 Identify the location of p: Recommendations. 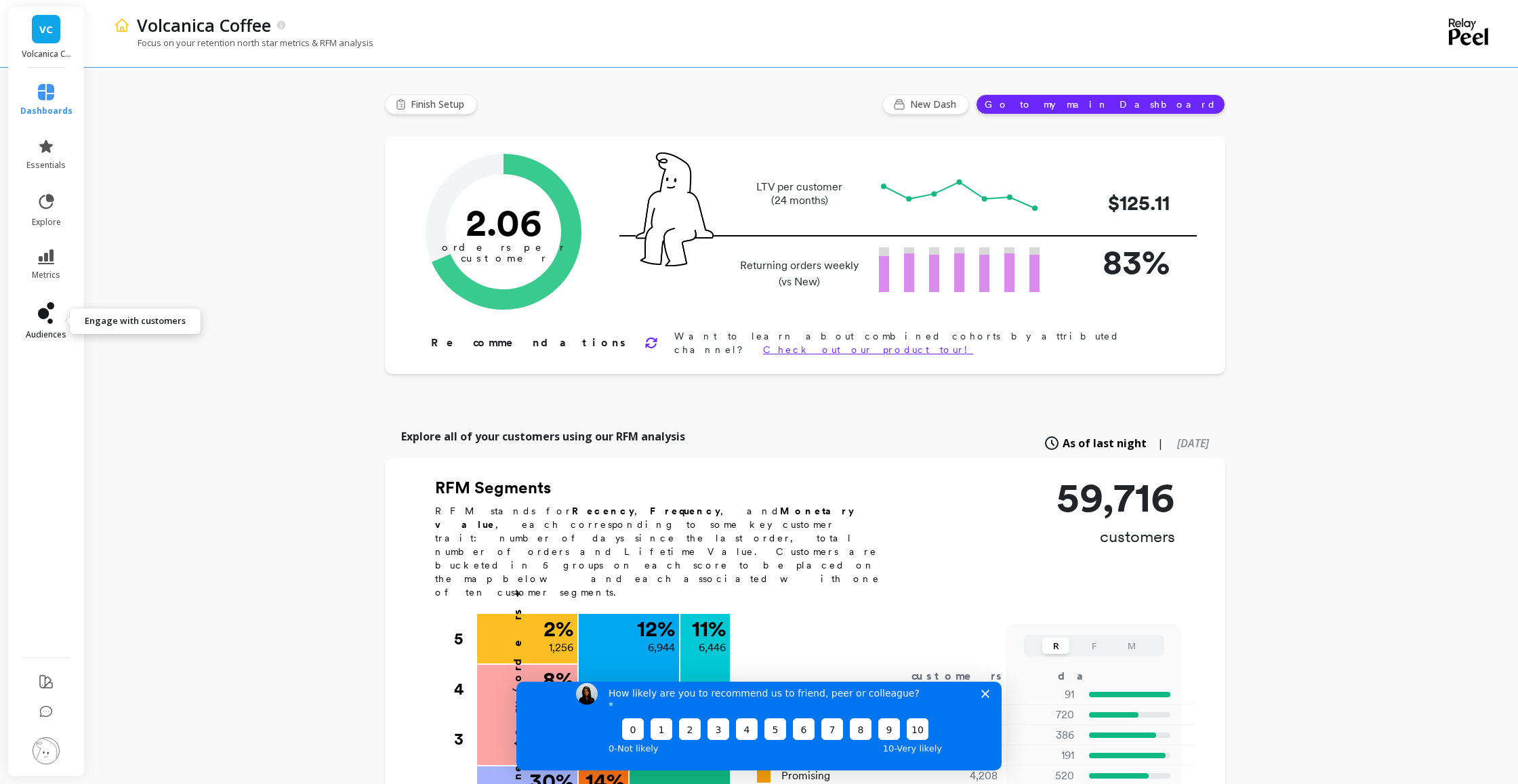
(530, 343).